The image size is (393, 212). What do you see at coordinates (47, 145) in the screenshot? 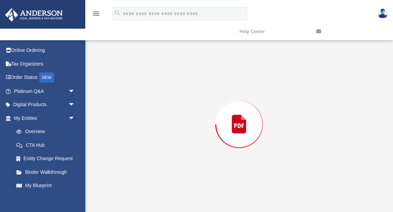
I see `a: CTA Hub` at bounding box center [47, 145].